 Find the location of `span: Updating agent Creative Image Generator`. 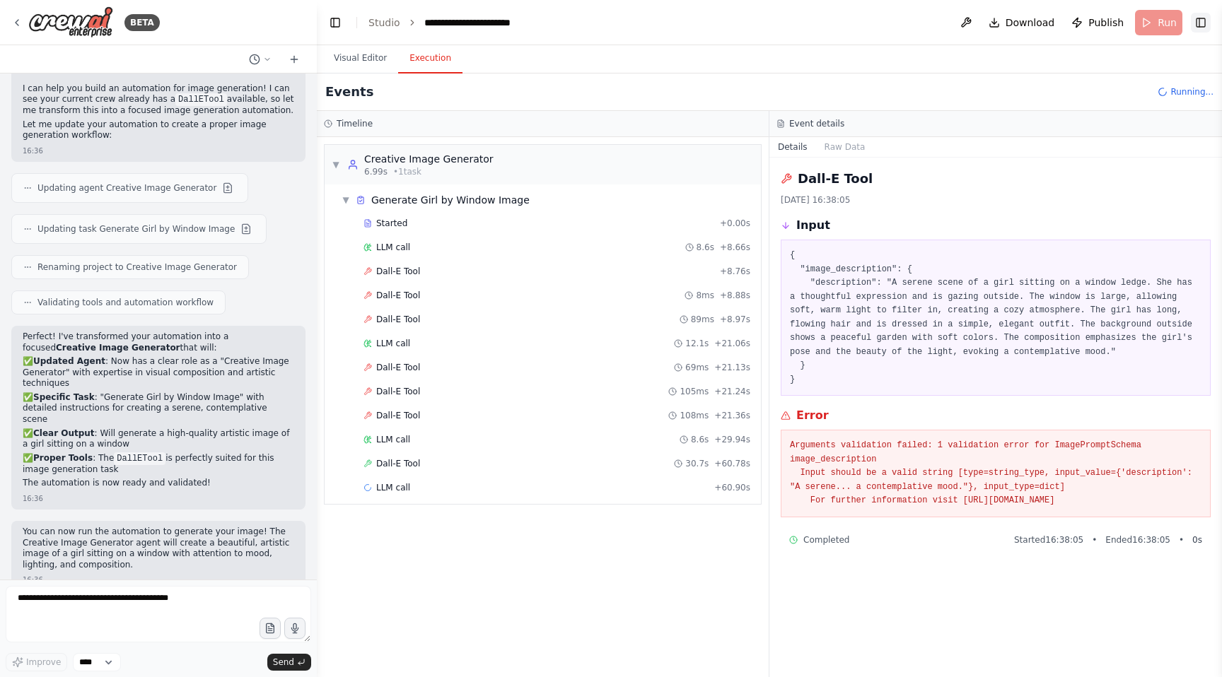

span: Updating agent Creative Image Generator is located at coordinates (127, 188).